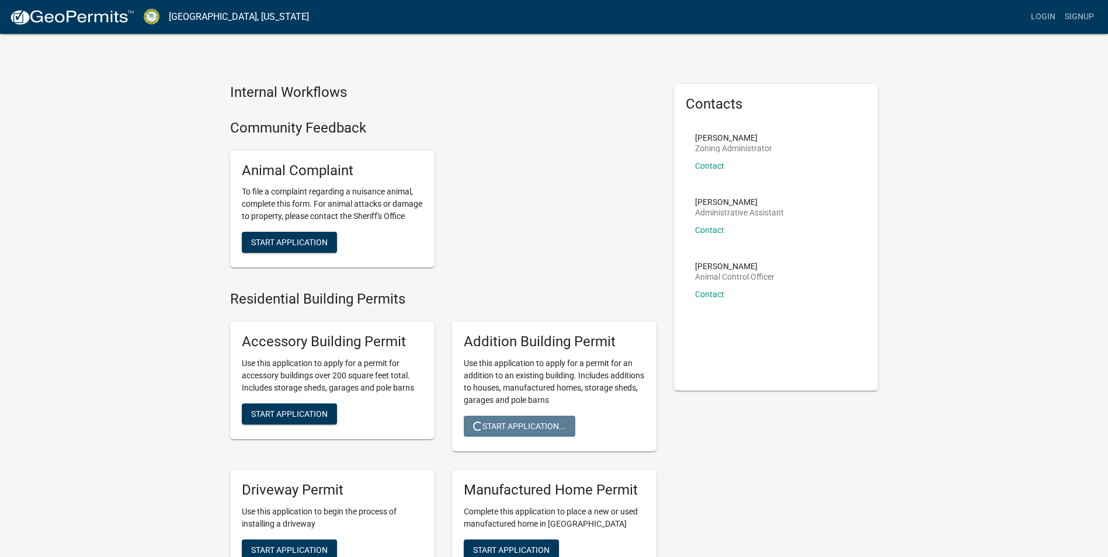 This screenshot has height=557, width=1108. What do you see at coordinates (443, 128) in the screenshot?
I see `h4: Community Feedback` at bounding box center [443, 128].